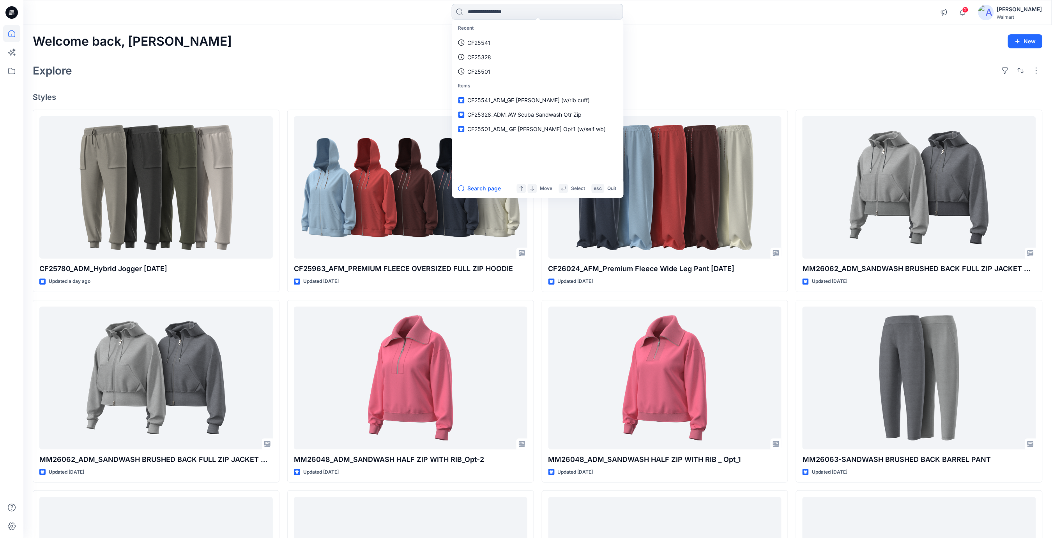 The width and height of the screenshot is (1052, 538). I want to click on p: Move, so click(547, 188).